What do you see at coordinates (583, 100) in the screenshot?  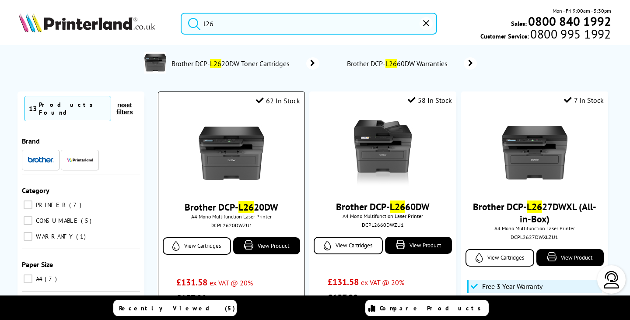 I see `div: 7 In Stock` at bounding box center [583, 100].